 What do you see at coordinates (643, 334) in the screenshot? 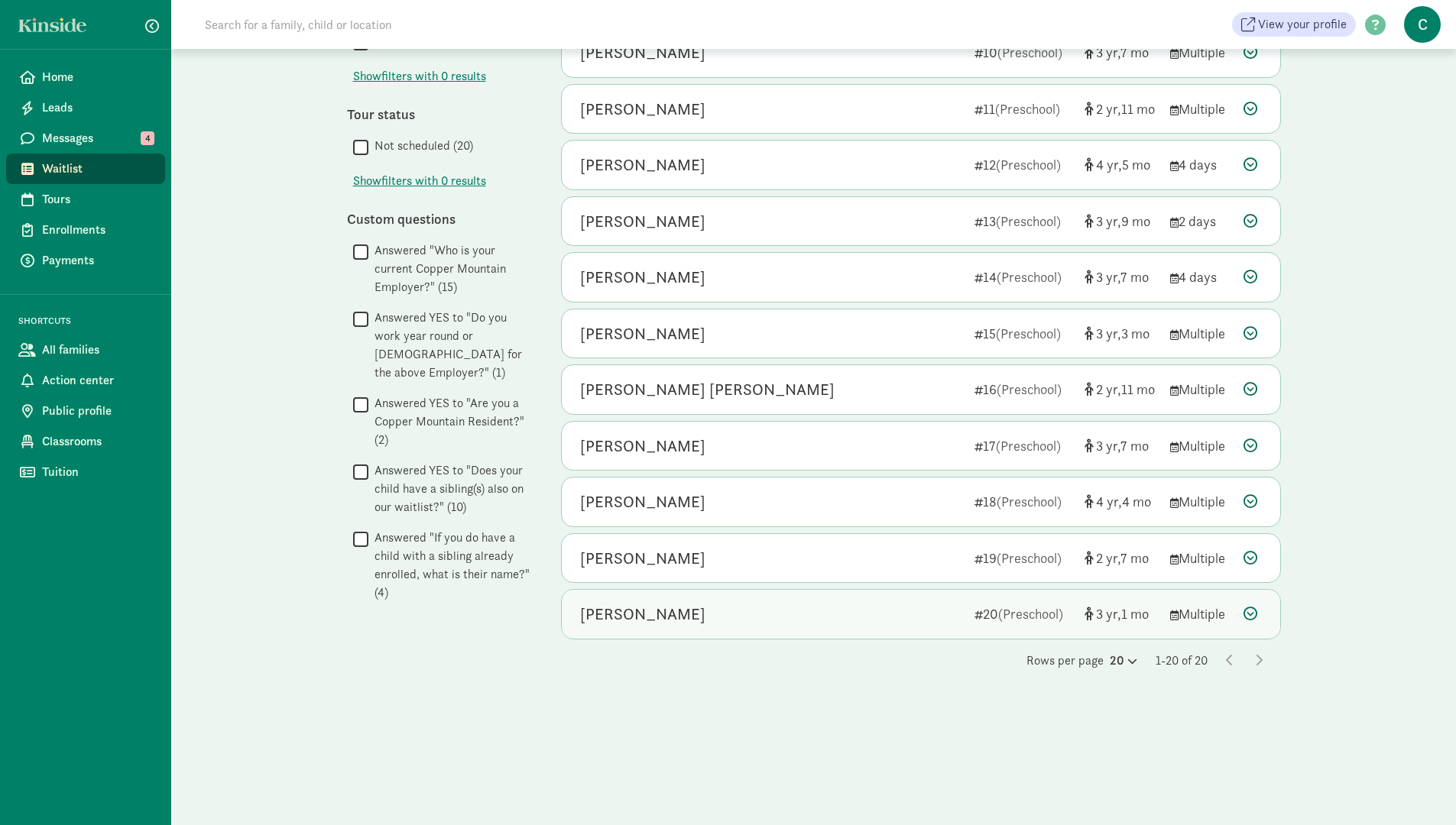
I see `div: Harper H` at bounding box center [643, 334].